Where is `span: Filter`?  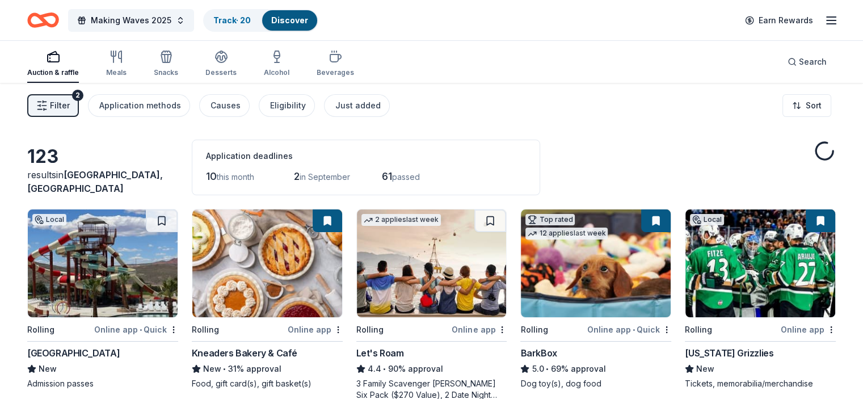
span: Filter is located at coordinates (60, 106).